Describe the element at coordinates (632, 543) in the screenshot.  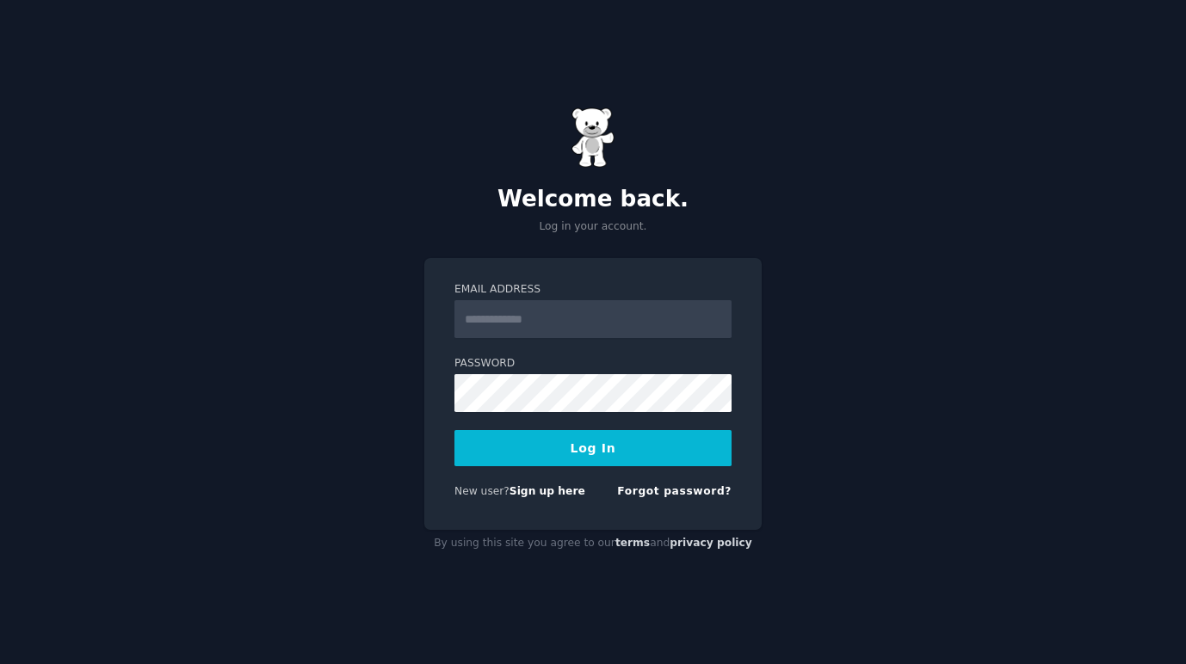
I see `a: terms` at that location.